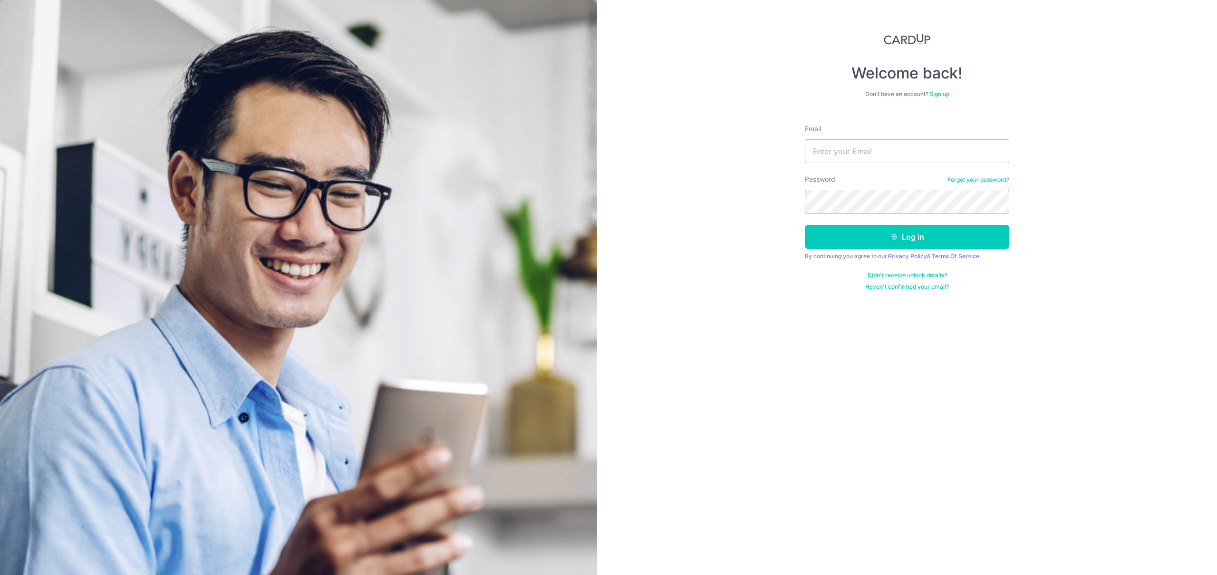 Image resolution: width=1217 pixels, height=575 pixels. What do you see at coordinates (907, 39) in the screenshot?
I see `img: CardUp Logo` at bounding box center [907, 39].